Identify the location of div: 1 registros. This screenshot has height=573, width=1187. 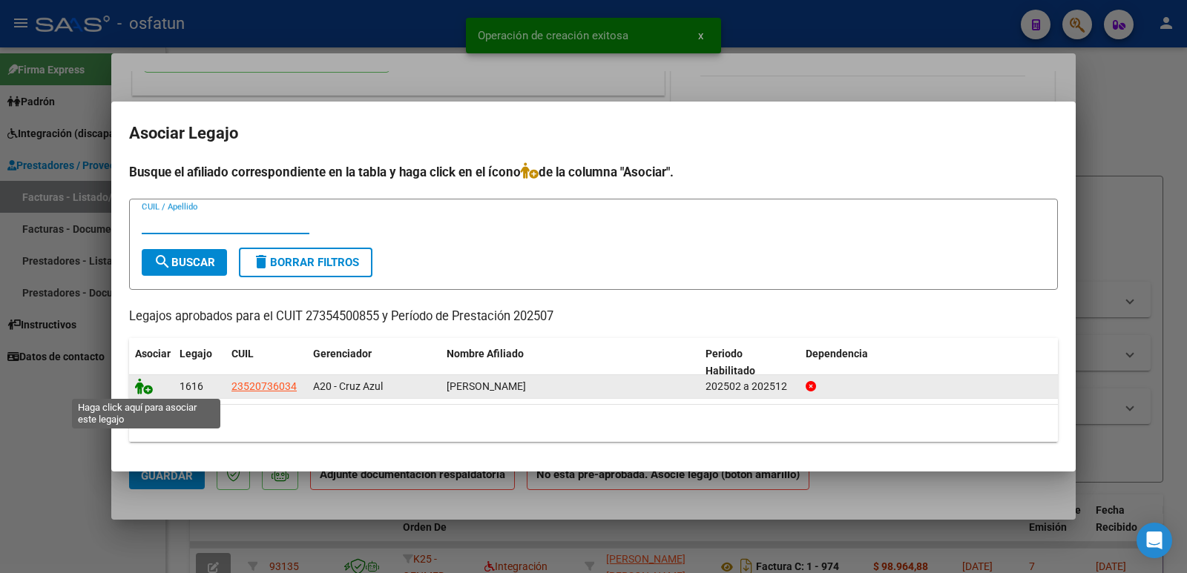
(593, 424).